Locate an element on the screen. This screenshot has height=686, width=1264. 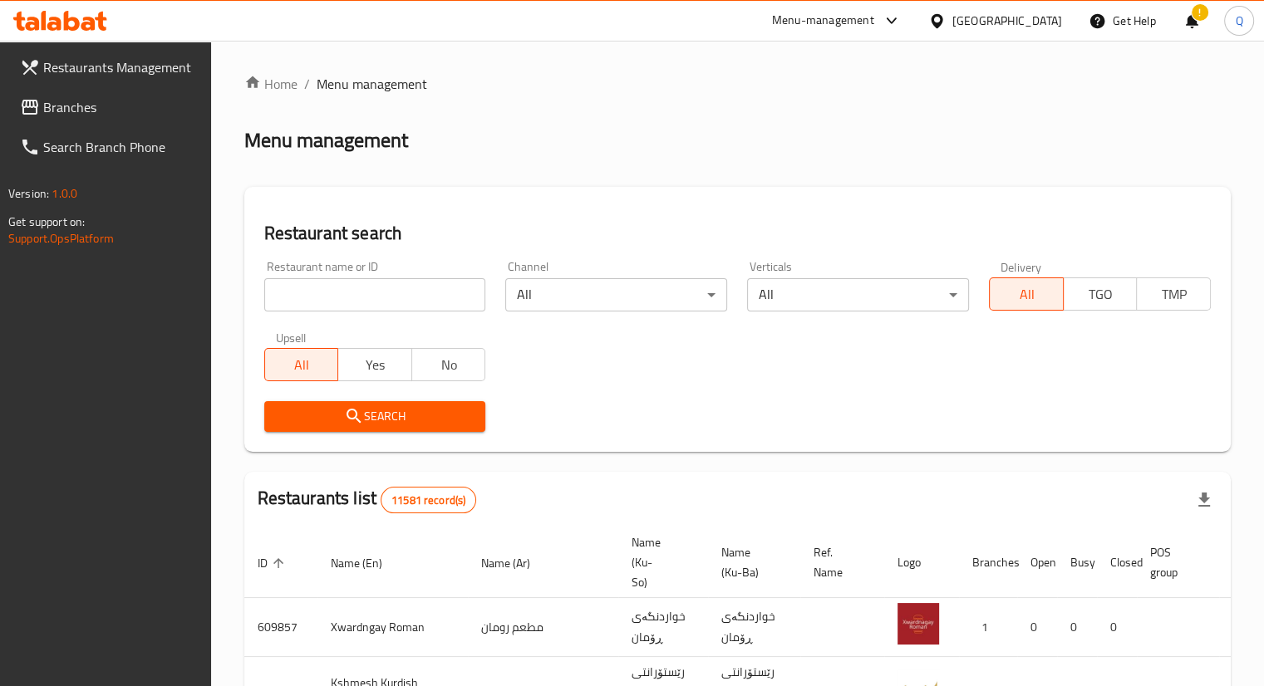
label: Upsell is located at coordinates (291, 337).